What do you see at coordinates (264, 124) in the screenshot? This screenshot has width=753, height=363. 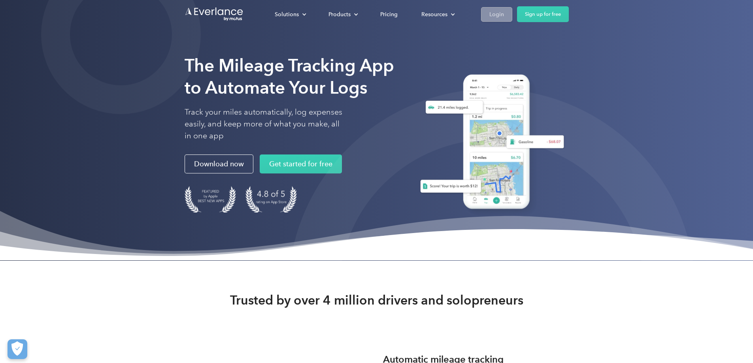 I see `p: Track your miles automatically, log expenses easily, and keep more of what you make, all in one app` at bounding box center [264, 124].